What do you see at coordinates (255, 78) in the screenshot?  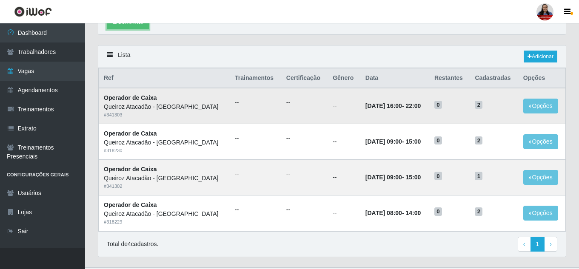 I see `th: Trainamentos` at bounding box center [255, 78].